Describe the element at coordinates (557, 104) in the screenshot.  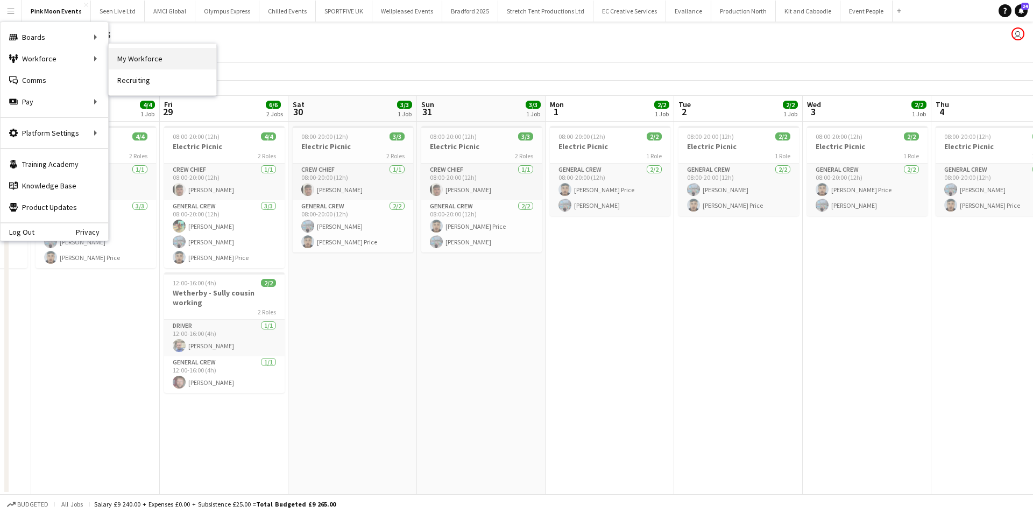
I see `span: Mon` at that location.